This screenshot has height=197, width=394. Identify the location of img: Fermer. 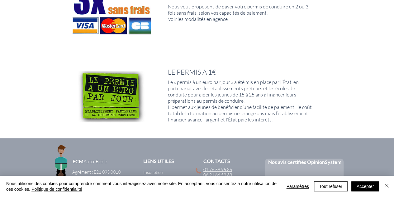
(387, 185).